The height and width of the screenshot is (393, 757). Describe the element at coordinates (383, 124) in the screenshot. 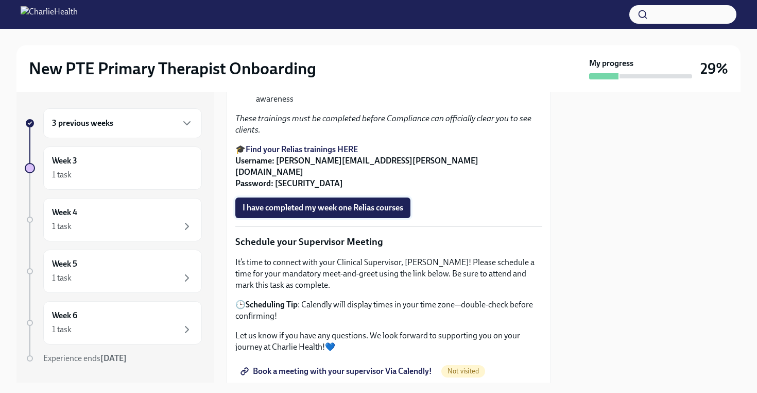

I see `em: These trainings must be completed before Compliance can officially clear you to see clients.` at that location.